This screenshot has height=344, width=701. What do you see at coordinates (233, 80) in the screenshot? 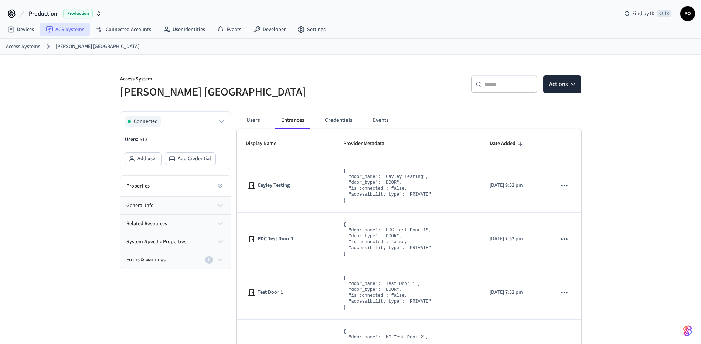
I see `p: Access System` at bounding box center [233, 80].